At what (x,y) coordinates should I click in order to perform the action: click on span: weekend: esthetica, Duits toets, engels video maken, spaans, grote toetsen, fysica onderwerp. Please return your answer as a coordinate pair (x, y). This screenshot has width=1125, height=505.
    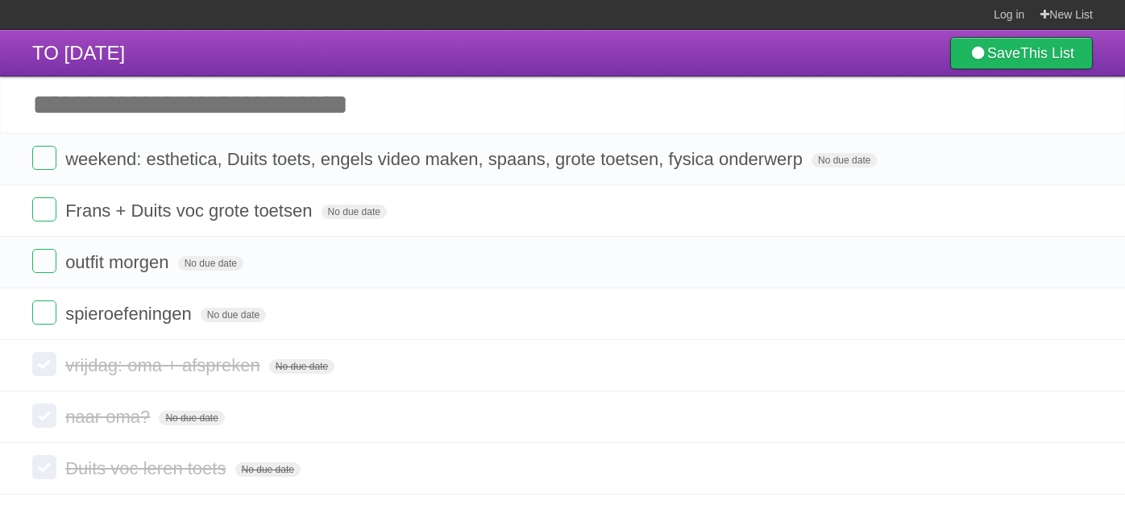
    Looking at the image, I should click on (436, 159).